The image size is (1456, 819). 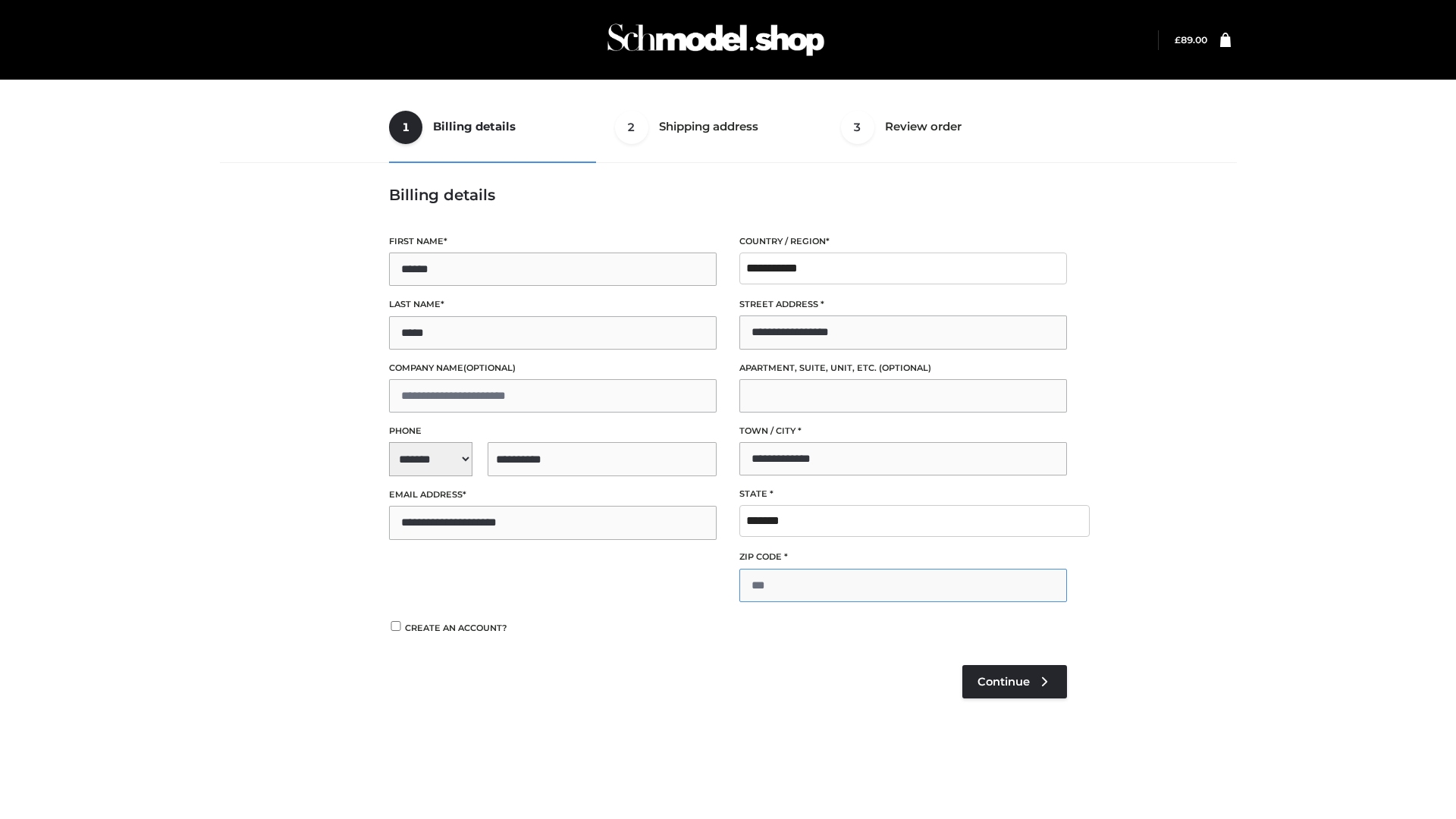 What do you see at coordinates (553, 494) in the screenshot?
I see `label: Email address` at bounding box center [553, 494].